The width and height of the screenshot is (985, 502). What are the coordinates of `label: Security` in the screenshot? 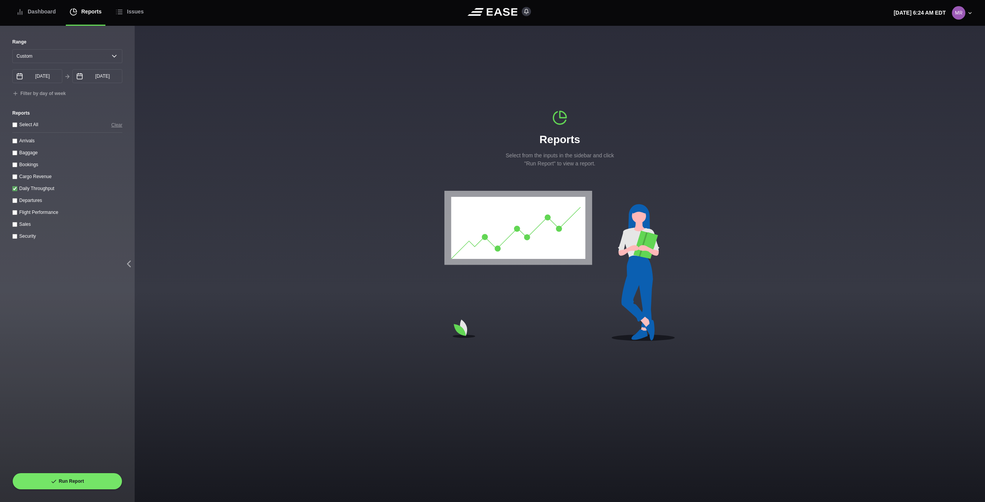 It's located at (27, 236).